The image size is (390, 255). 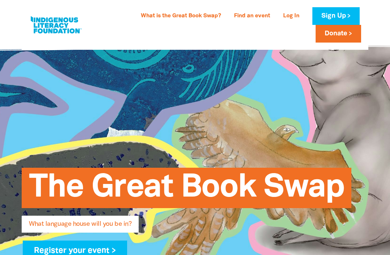 What do you see at coordinates (291, 16) in the screenshot?
I see `a: Log In` at bounding box center [291, 16].